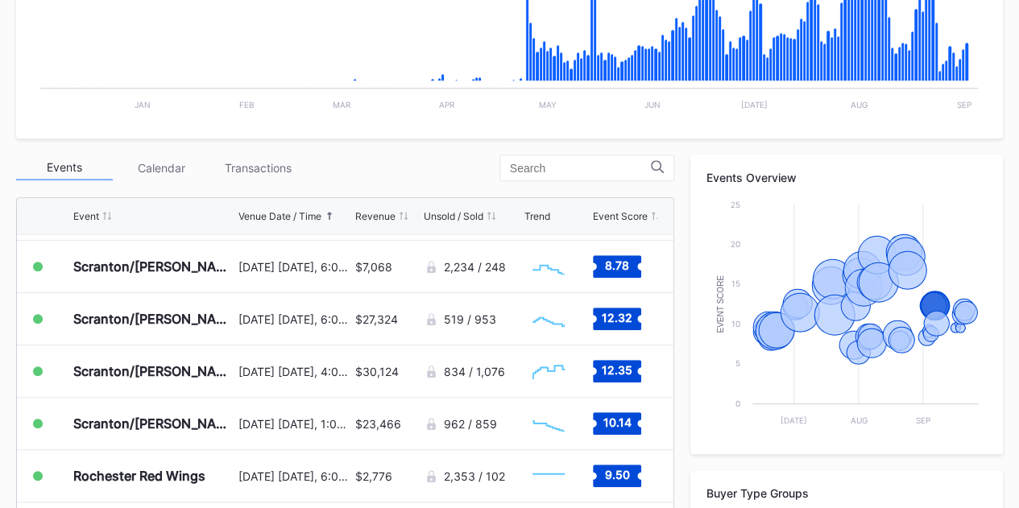 The height and width of the screenshot is (508, 1019). What do you see at coordinates (735, 283) in the screenshot?
I see `text: 15` at bounding box center [735, 283].